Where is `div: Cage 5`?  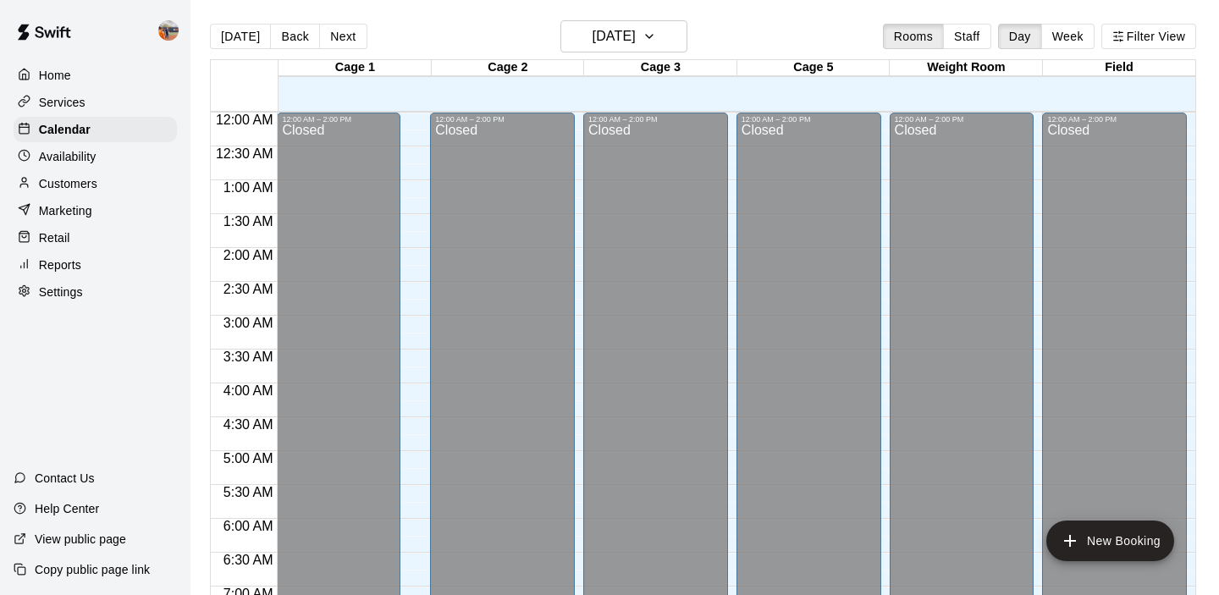
div: Cage 5 is located at coordinates (814, 68).